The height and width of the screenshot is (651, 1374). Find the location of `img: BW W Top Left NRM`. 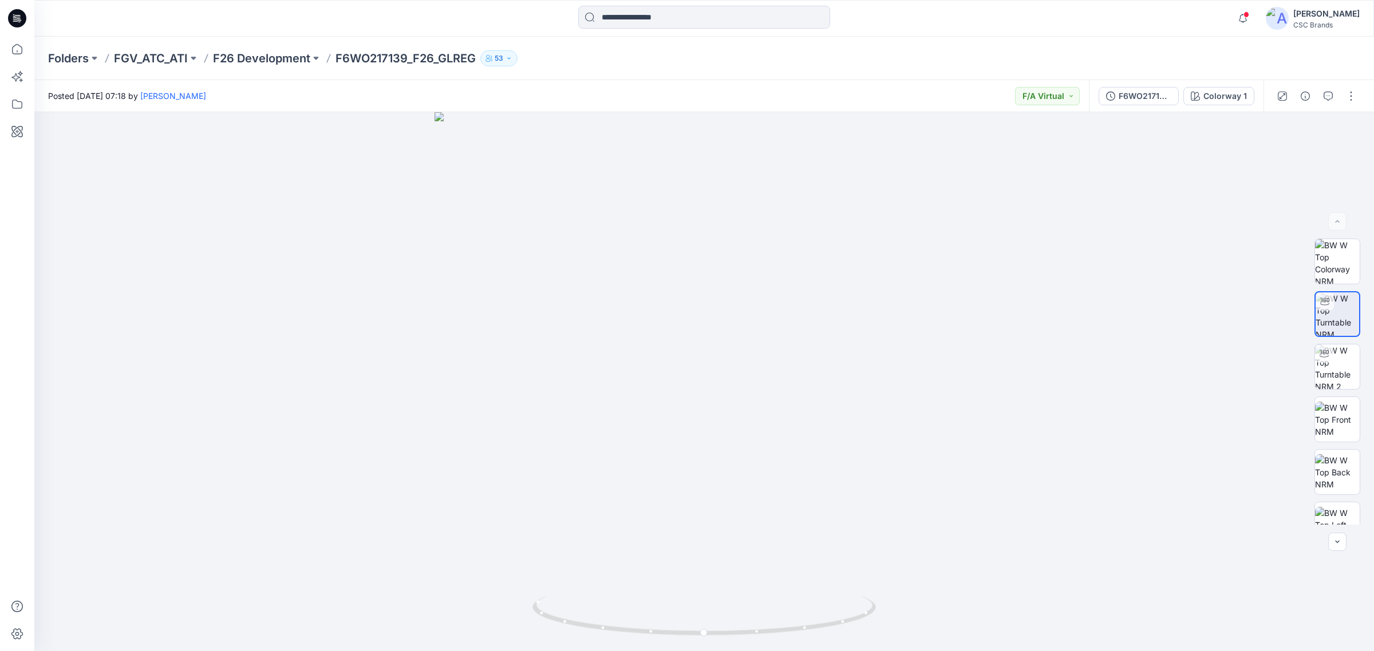

img: BW W Top Left NRM is located at coordinates (1337, 525).